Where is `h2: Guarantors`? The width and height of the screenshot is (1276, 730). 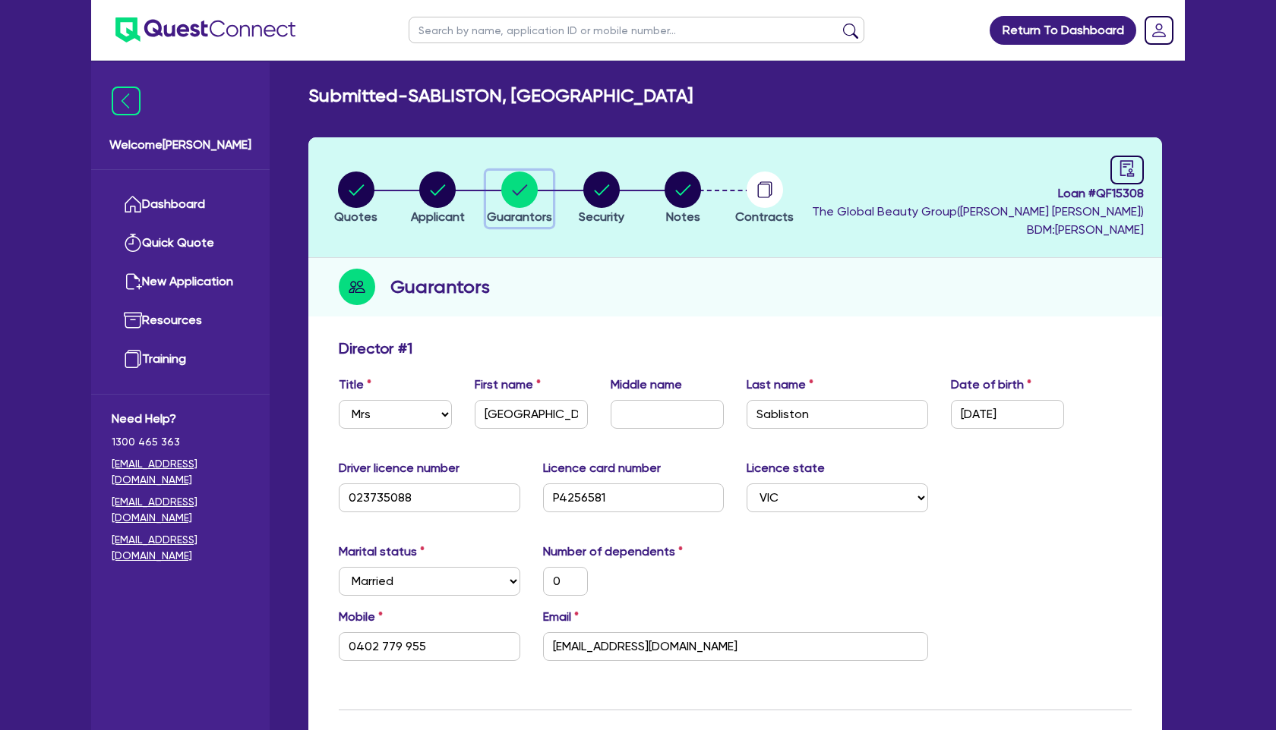
h2: Guarantors is located at coordinates (440, 287).